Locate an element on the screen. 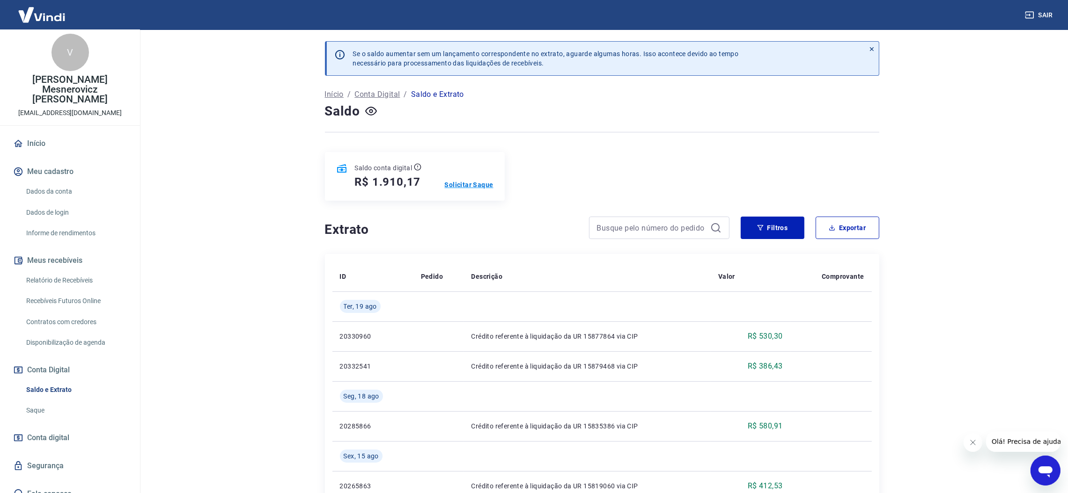 The image size is (1068, 493). p: R$ 580,91 is located at coordinates (765, 427).